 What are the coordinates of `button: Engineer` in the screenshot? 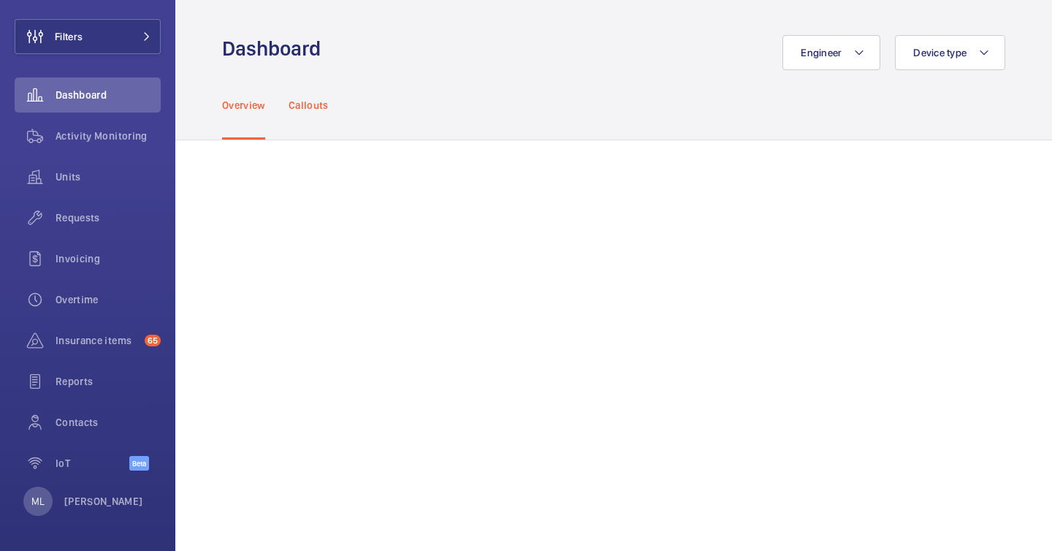 It's located at (831, 53).